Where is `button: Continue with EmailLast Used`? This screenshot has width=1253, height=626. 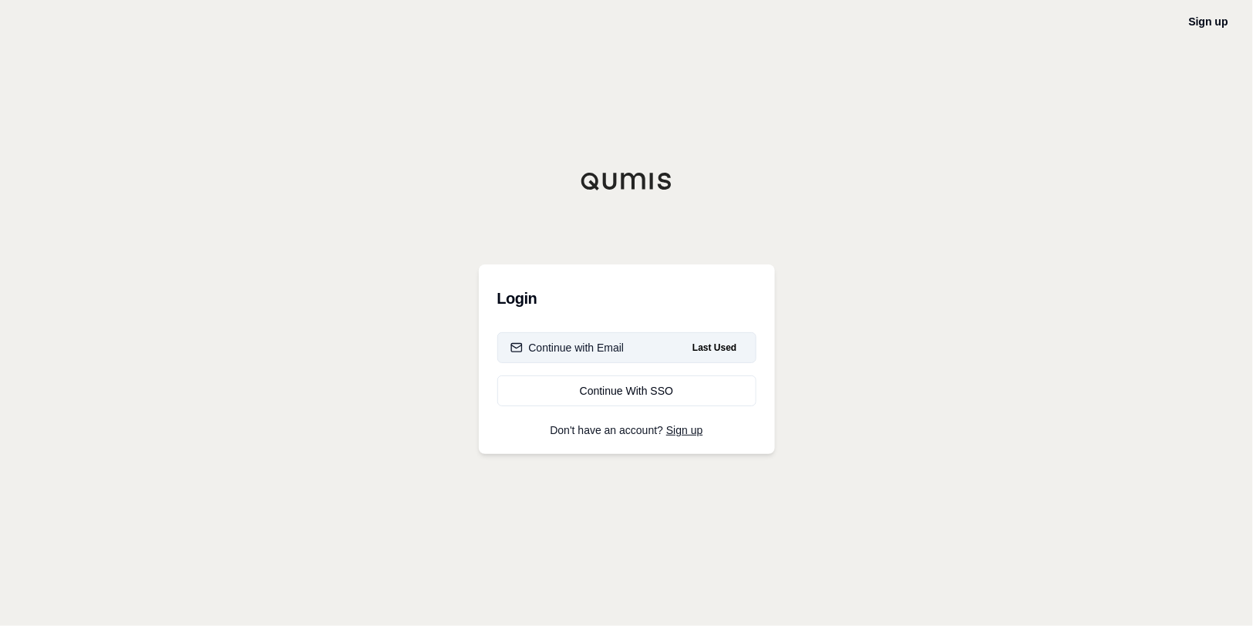
button: Continue with EmailLast Used is located at coordinates (627, 348).